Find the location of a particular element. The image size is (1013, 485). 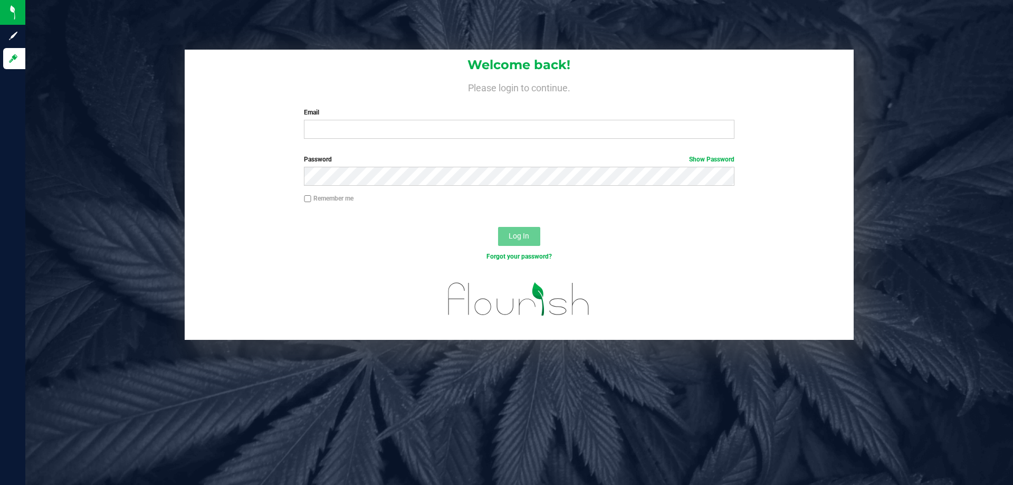

inline-svg: Sign up is located at coordinates (13, 36).